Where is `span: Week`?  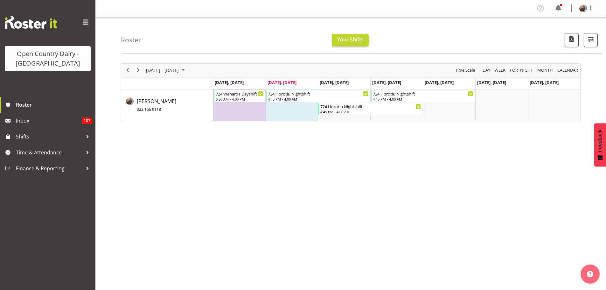 span: Week is located at coordinates (500, 70).